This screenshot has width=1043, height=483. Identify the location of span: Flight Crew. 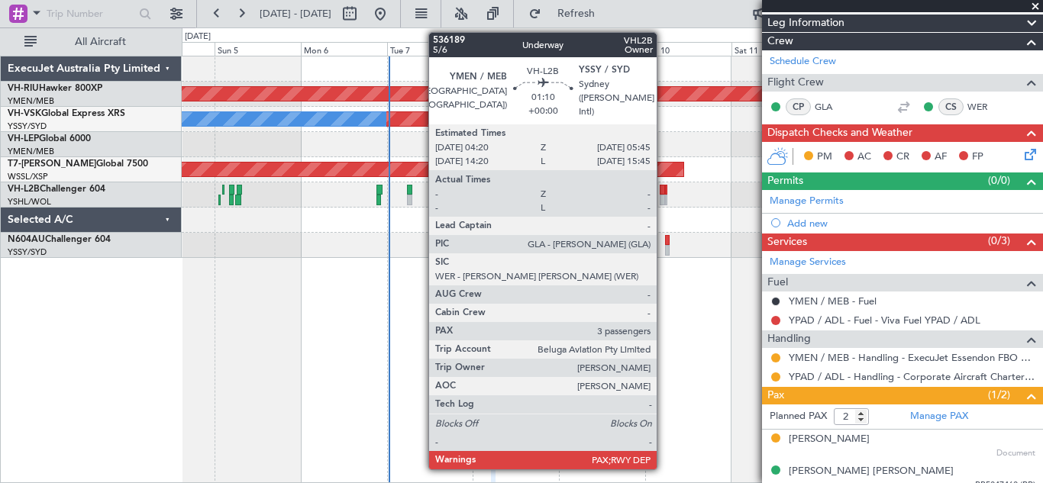
(795, 82).